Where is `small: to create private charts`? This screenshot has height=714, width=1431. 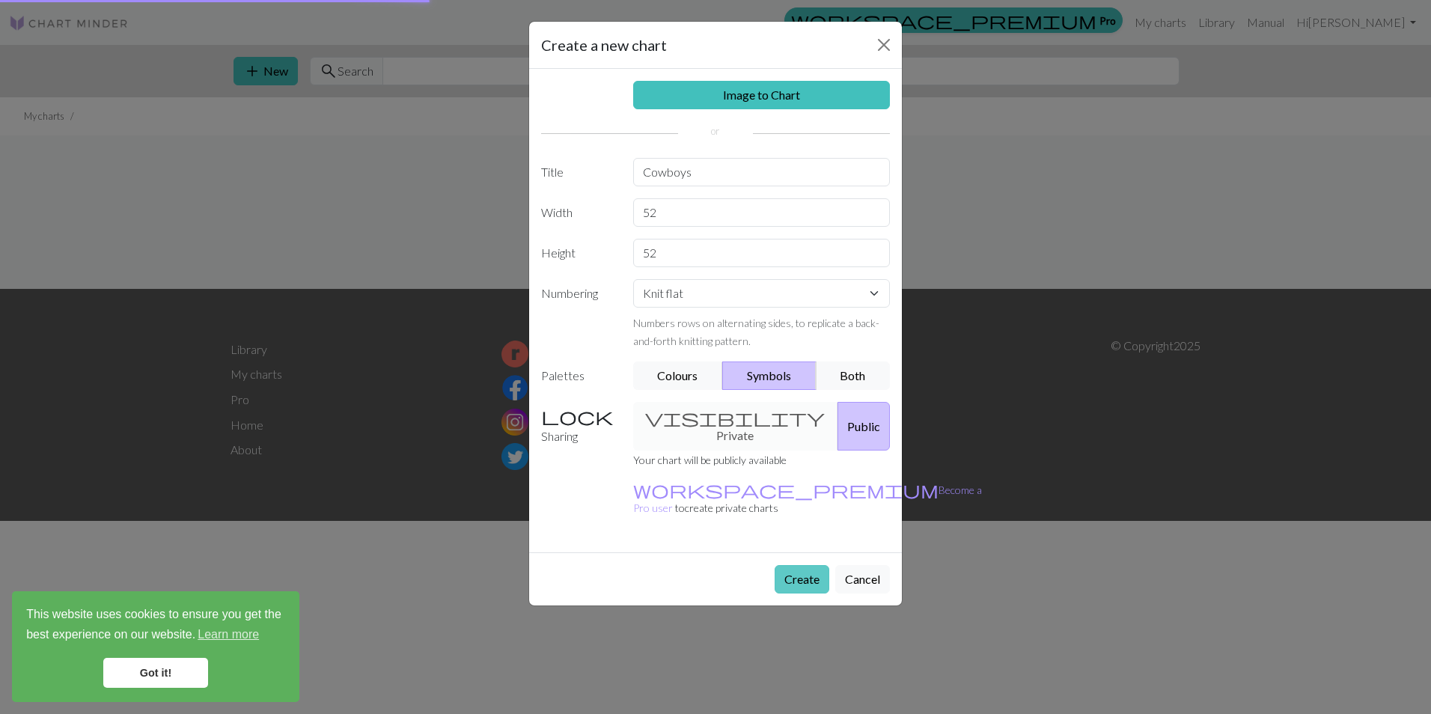
small: to create private charts is located at coordinates (808, 499).